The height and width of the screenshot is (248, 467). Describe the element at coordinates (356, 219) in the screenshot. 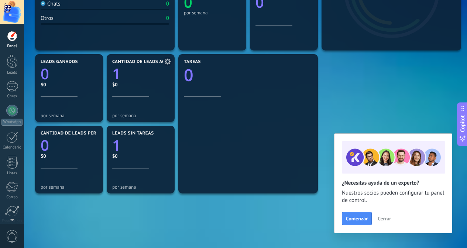

I see `span: Comenzar` at that location.